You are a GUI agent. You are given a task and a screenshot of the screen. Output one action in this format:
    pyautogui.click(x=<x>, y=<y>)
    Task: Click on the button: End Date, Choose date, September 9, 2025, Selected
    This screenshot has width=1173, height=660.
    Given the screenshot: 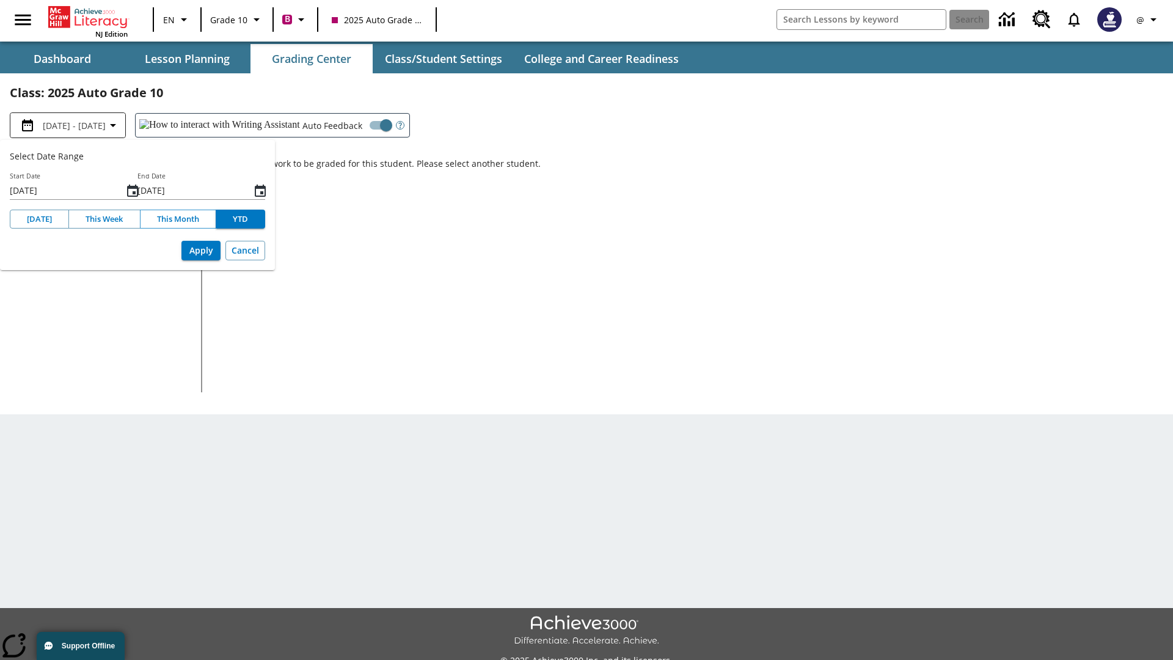 What is the action you would take?
    pyautogui.click(x=260, y=191)
    